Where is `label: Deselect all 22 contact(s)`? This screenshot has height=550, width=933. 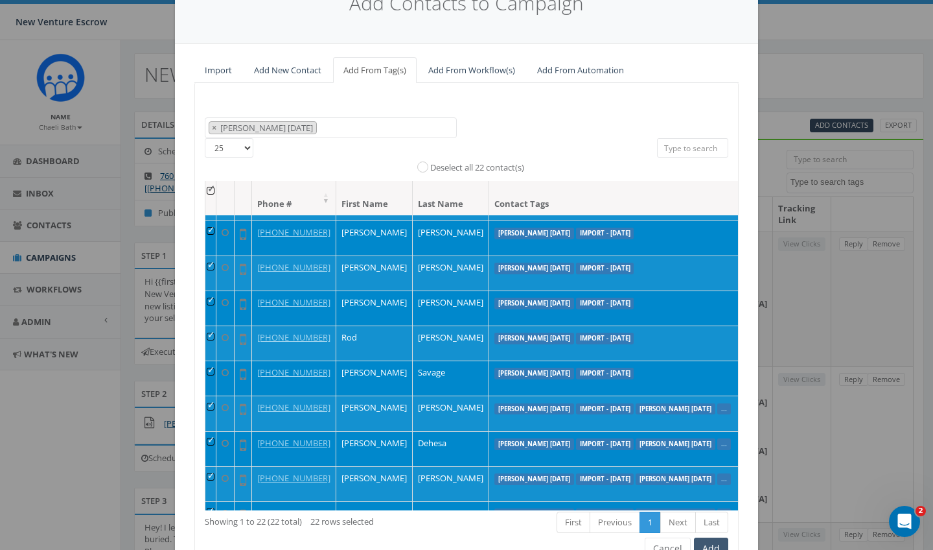 label: Deselect all 22 contact(s) is located at coordinates (477, 168).